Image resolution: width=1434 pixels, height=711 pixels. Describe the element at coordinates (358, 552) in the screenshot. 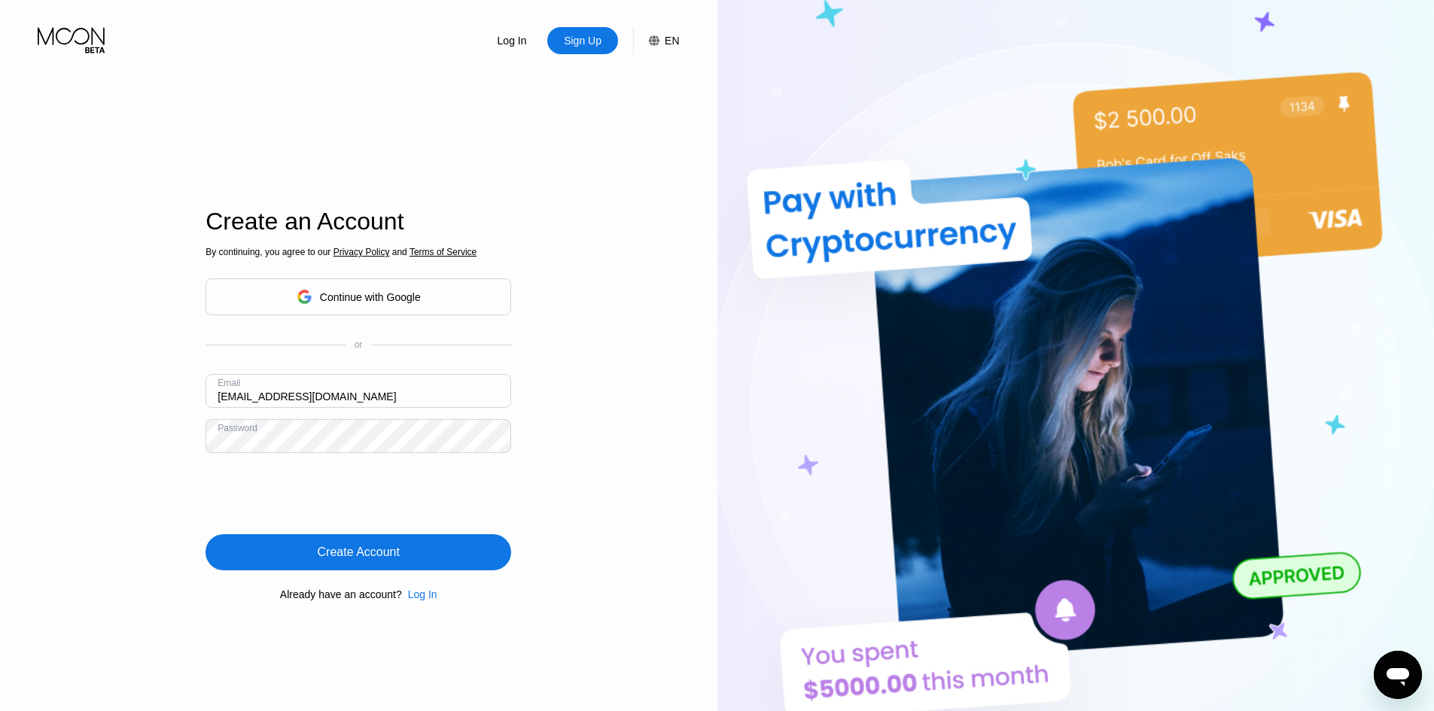

I see `div: Create Account` at that location.